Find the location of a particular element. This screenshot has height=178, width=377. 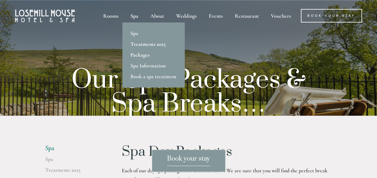

div: Spa is located at coordinates (135, 16).